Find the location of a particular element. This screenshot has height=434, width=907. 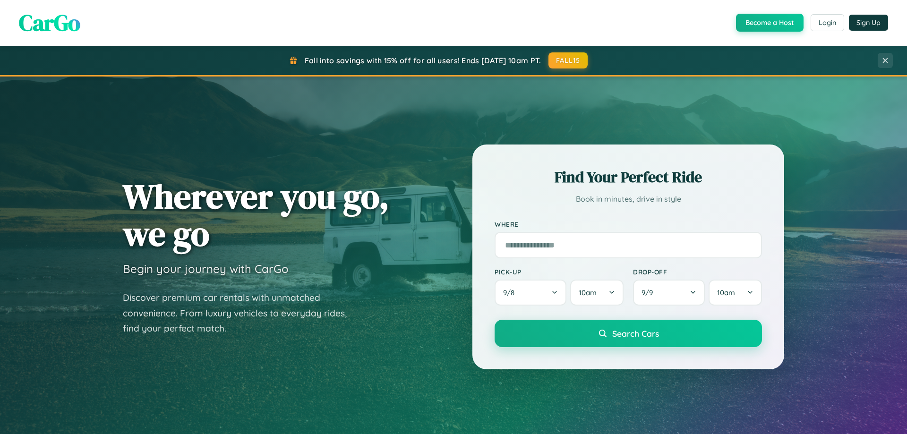

p: Discover premium car rentals with unmatched convenience. From luxury vehicles to everyday rides, ... is located at coordinates (241, 313).